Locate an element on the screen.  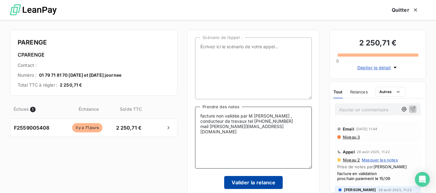
button: Autres is located at coordinates (390, 92).